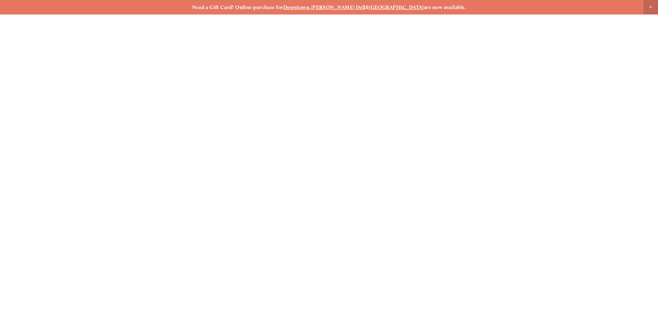  Describe the element at coordinates (296, 7) in the screenshot. I see `a: Downtown` at that location.